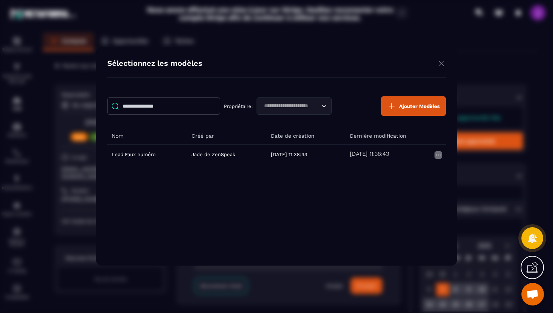  Describe the element at coordinates (147, 154) in the screenshot. I see `td: Lead Faux numéro` at that location.